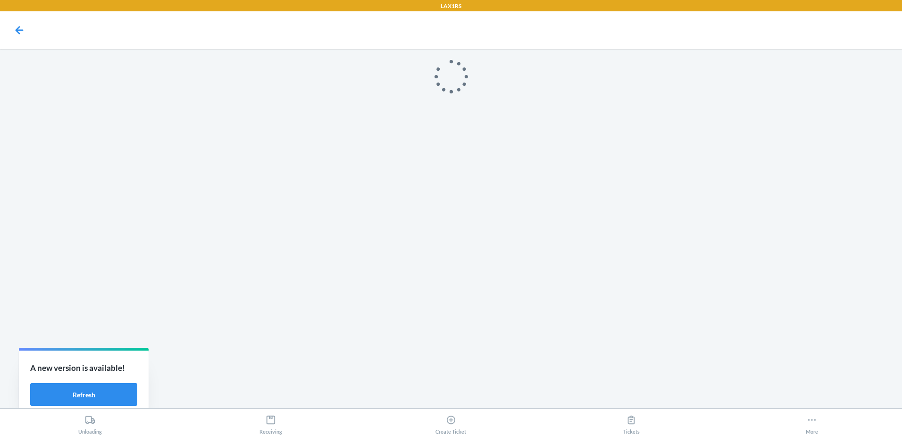 Image resolution: width=902 pixels, height=436 pixels. I want to click on div: Tickets, so click(631, 423).